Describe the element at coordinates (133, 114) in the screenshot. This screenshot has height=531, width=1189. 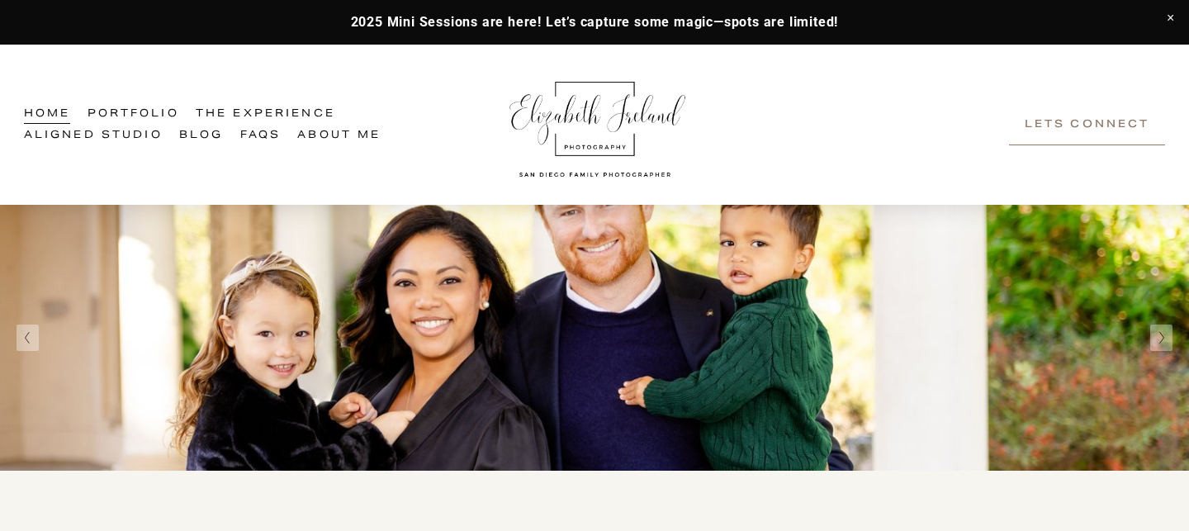
I see `a: Portfolio` at that location.